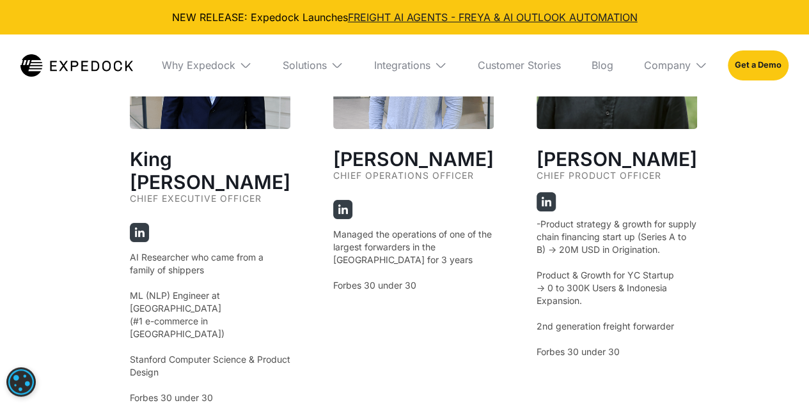 This screenshot has height=403, width=809. Describe the element at coordinates (616, 288) in the screenshot. I see `p: -Product strategy & growth for supply chain financing start up (Series A to B) -> 20M USD in Orig...` at that location.